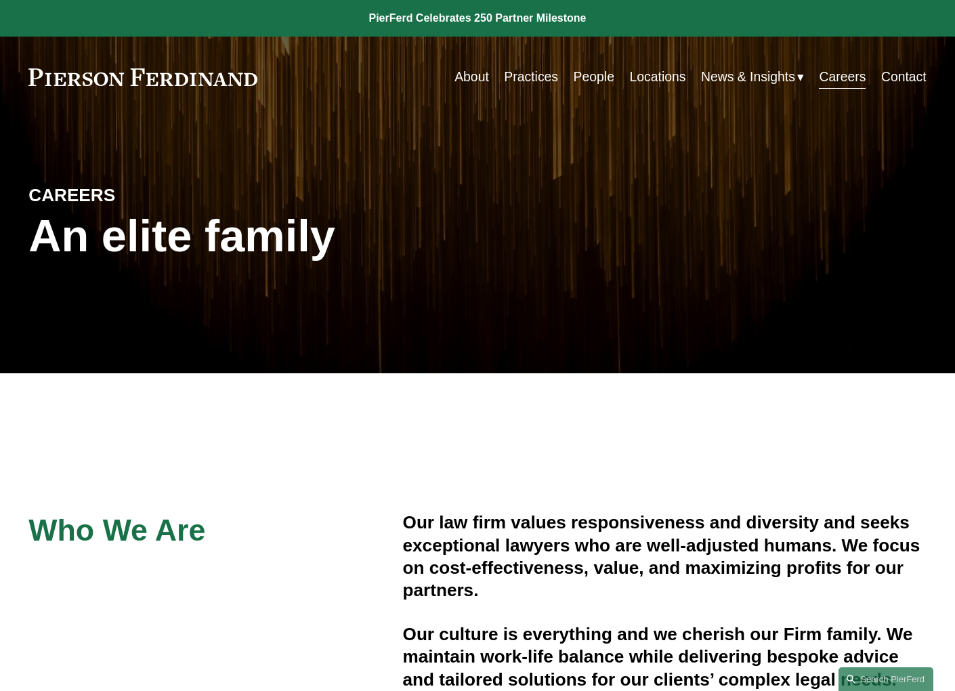 The height and width of the screenshot is (691, 955). I want to click on a: Search this site, so click(886, 678).